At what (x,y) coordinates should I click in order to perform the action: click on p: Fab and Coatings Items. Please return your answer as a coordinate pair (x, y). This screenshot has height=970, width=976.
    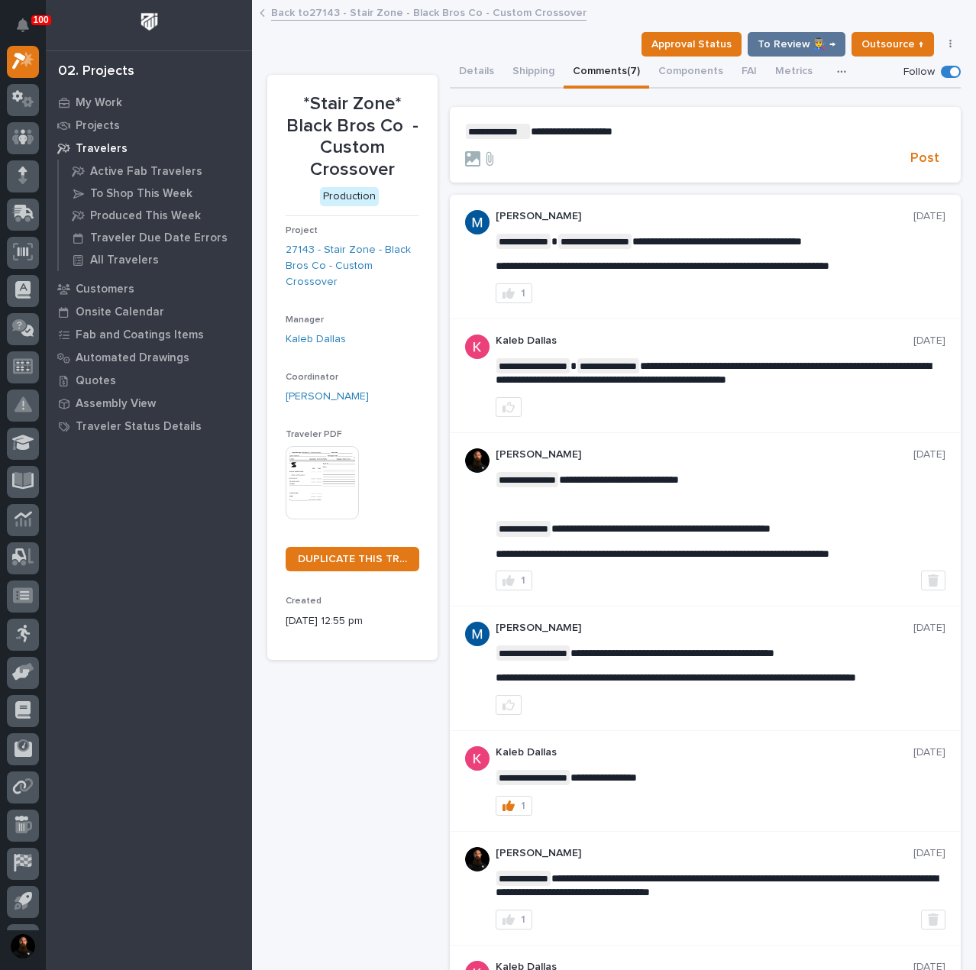
    Looking at the image, I should click on (140, 335).